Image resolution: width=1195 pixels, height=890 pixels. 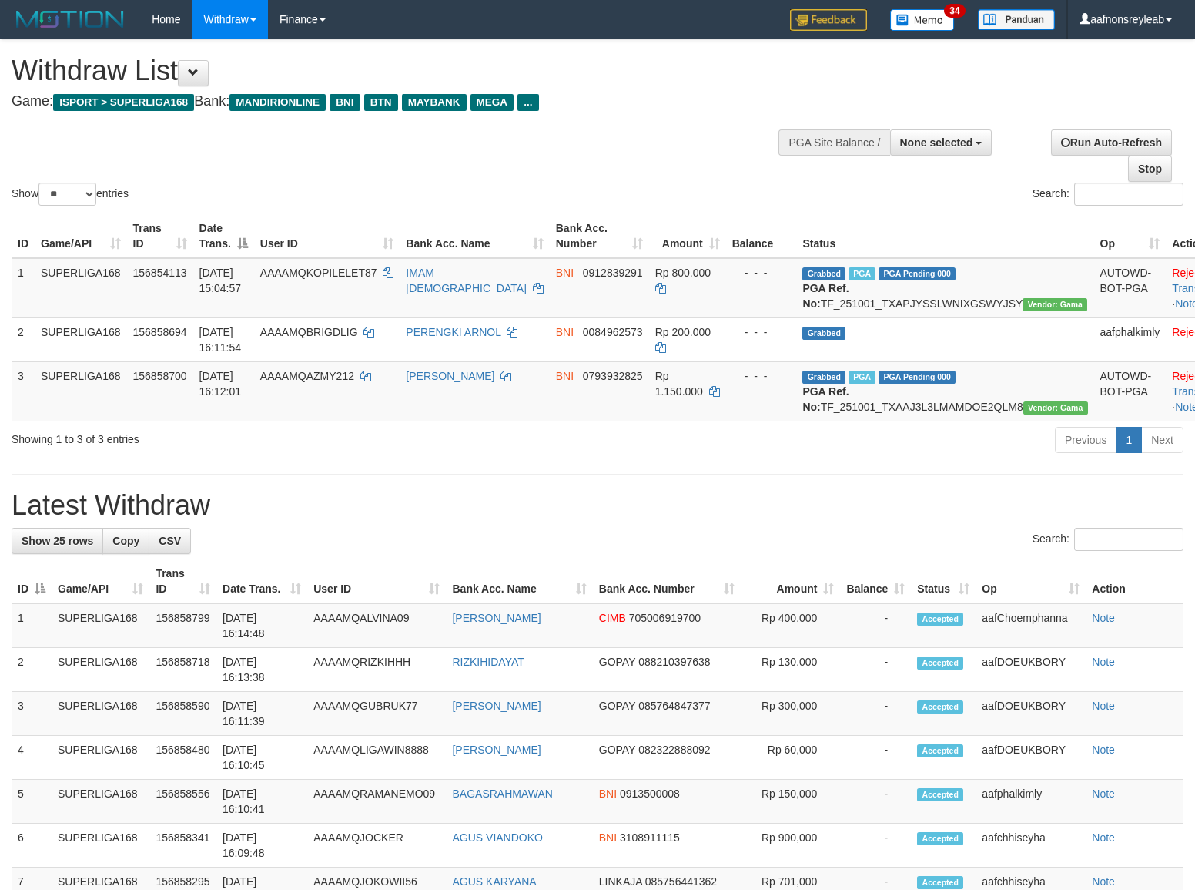 What do you see at coordinates (1017, 19) in the screenshot?
I see `img: panduan.png` at bounding box center [1017, 19].